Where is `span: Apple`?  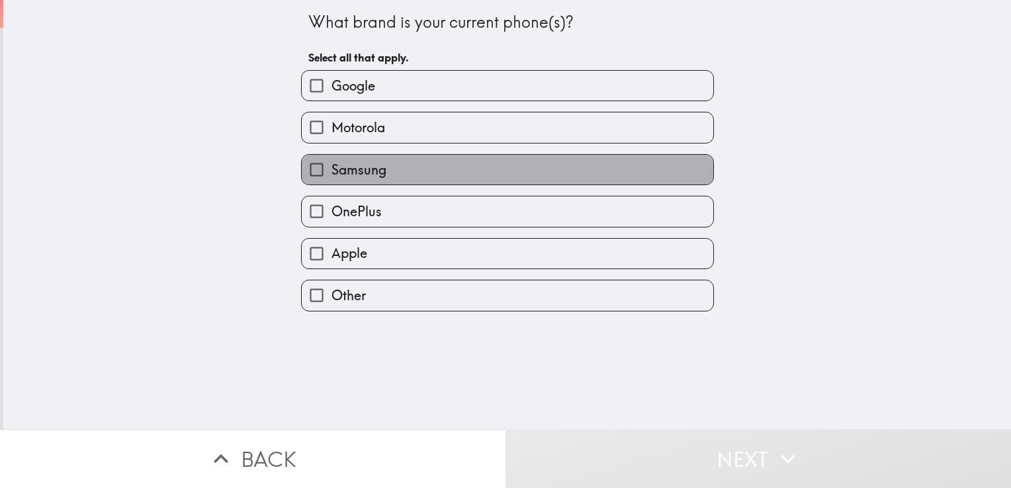
span: Apple is located at coordinates (349, 253).